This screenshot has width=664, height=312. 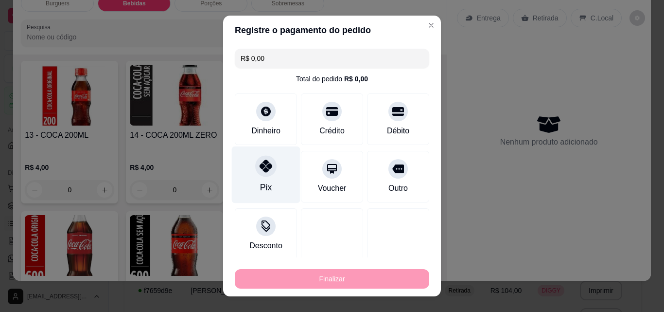 I want to click on div: Pix, so click(x=266, y=187).